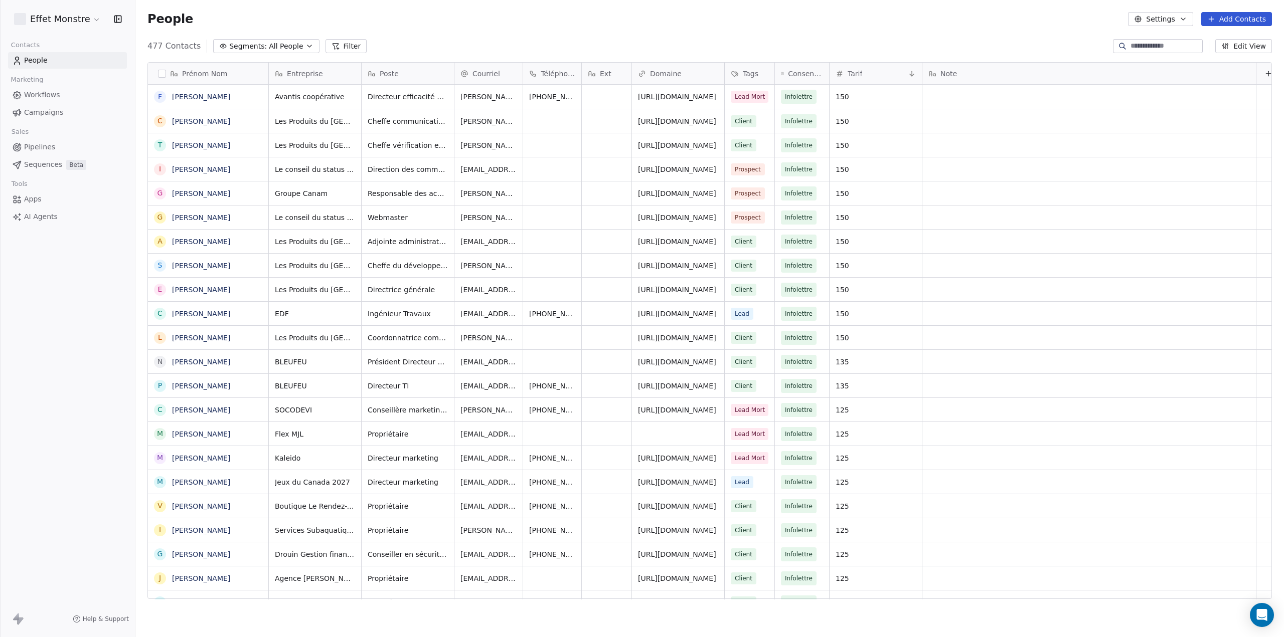 This screenshot has height=637, width=1284. I want to click on span: Le conseil du status de la femme, so click(315, 218).